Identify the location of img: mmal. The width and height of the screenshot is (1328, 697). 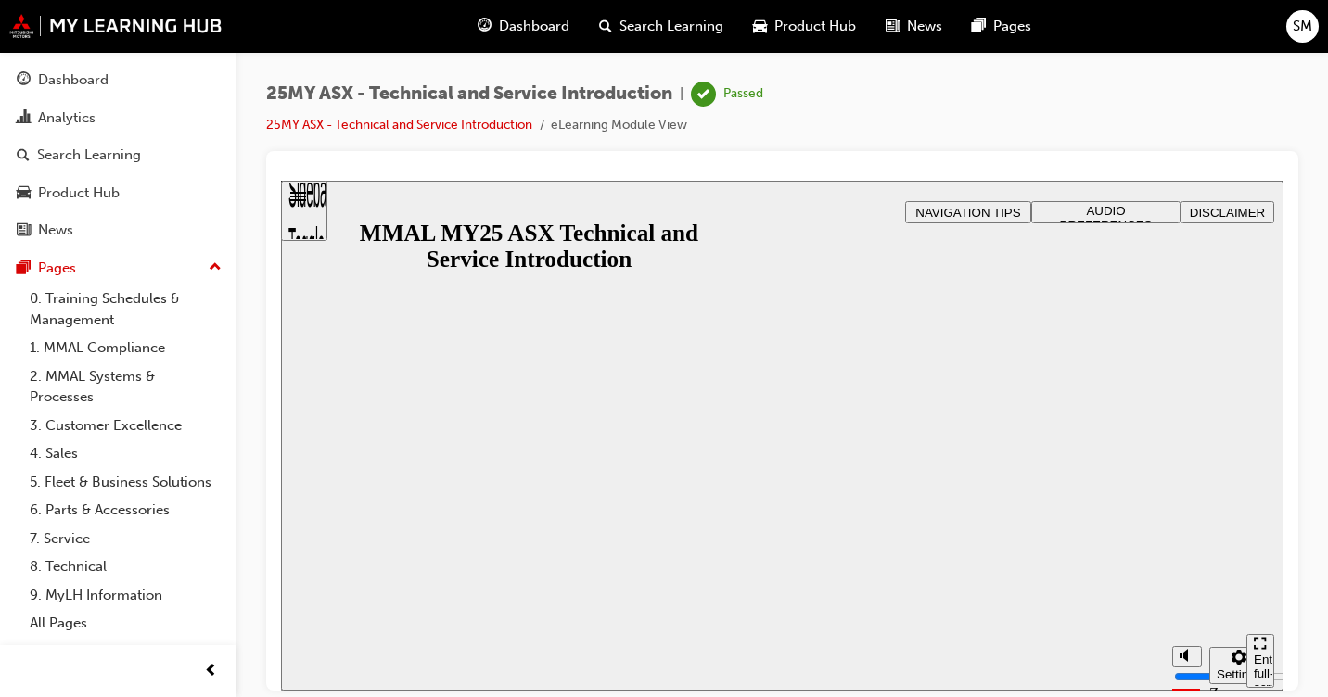
(116, 26).